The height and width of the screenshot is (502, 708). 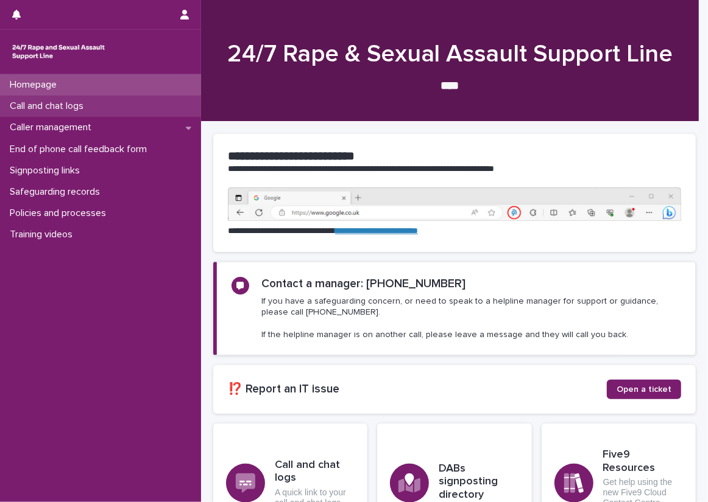 I want to click on p: If you have a safeguarding concern, or need to speak to a helpline manager for support or guidanc..., so click(x=471, y=318).